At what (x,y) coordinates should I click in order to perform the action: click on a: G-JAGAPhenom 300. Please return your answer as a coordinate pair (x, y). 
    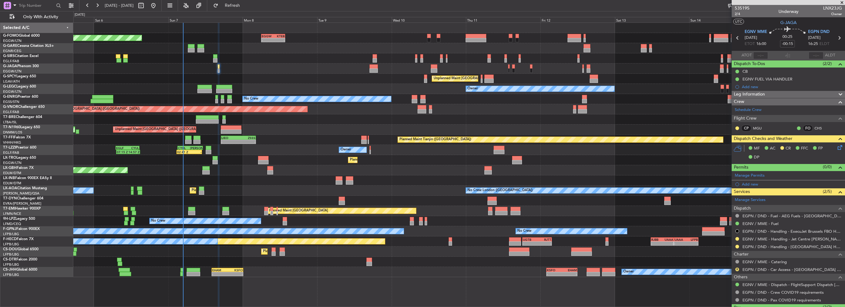
    Looking at the image, I should click on (21, 66).